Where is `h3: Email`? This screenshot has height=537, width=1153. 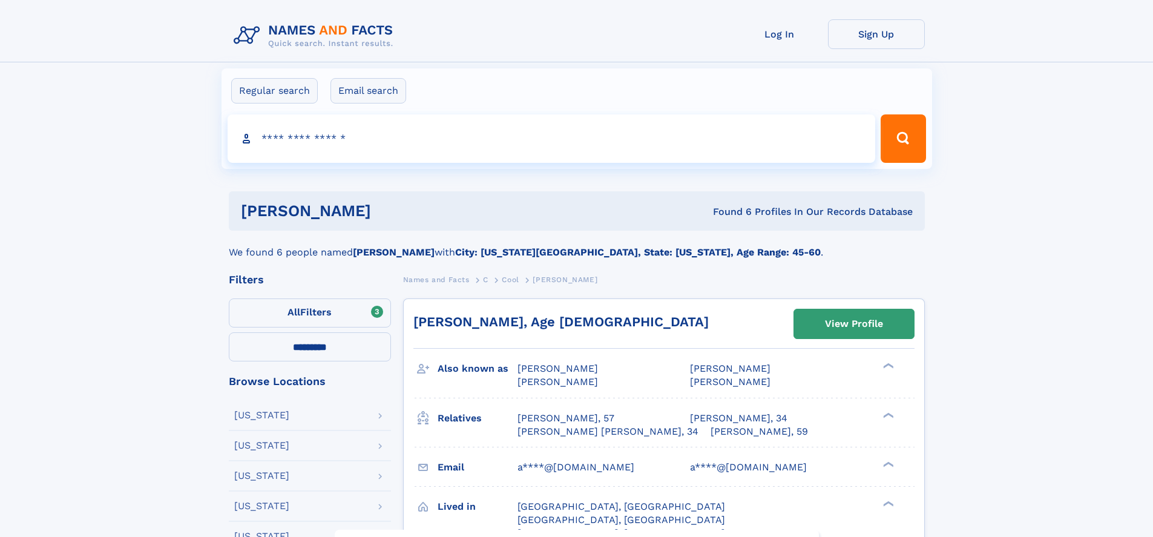 h3: Email is located at coordinates (478, 467).